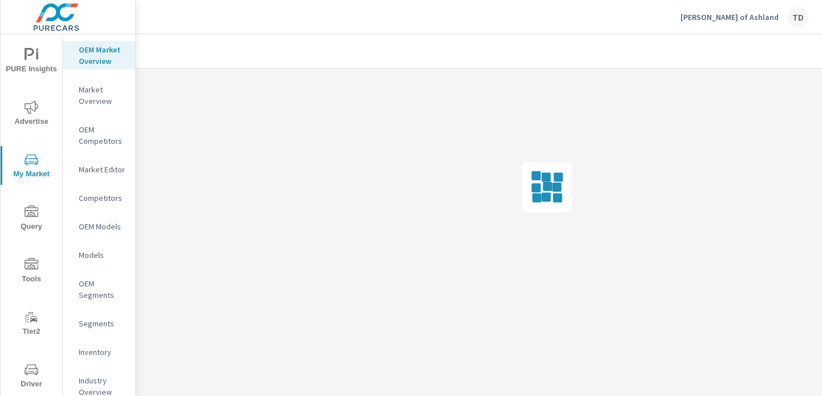 The image size is (822, 396). What do you see at coordinates (31, 272) in the screenshot?
I see `span: Tools` at bounding box center [31, 272].